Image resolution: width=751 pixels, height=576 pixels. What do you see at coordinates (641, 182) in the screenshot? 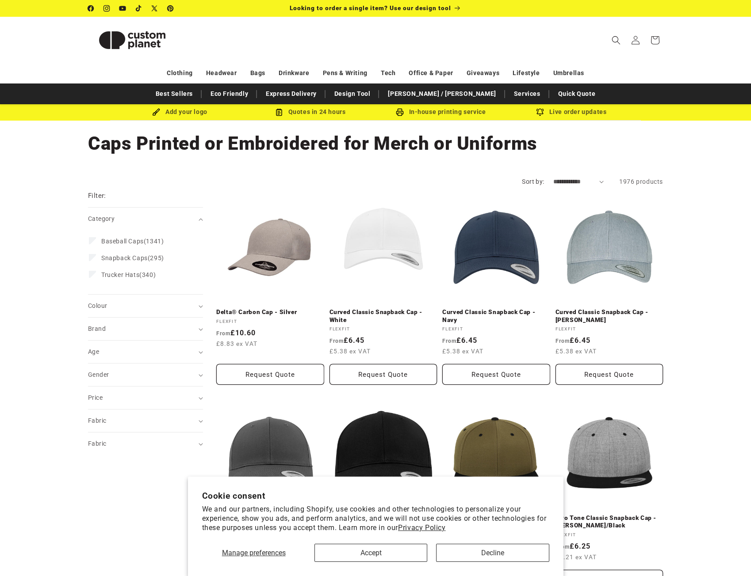
I see `span: 1976 products` at bounding box center [641, 182].